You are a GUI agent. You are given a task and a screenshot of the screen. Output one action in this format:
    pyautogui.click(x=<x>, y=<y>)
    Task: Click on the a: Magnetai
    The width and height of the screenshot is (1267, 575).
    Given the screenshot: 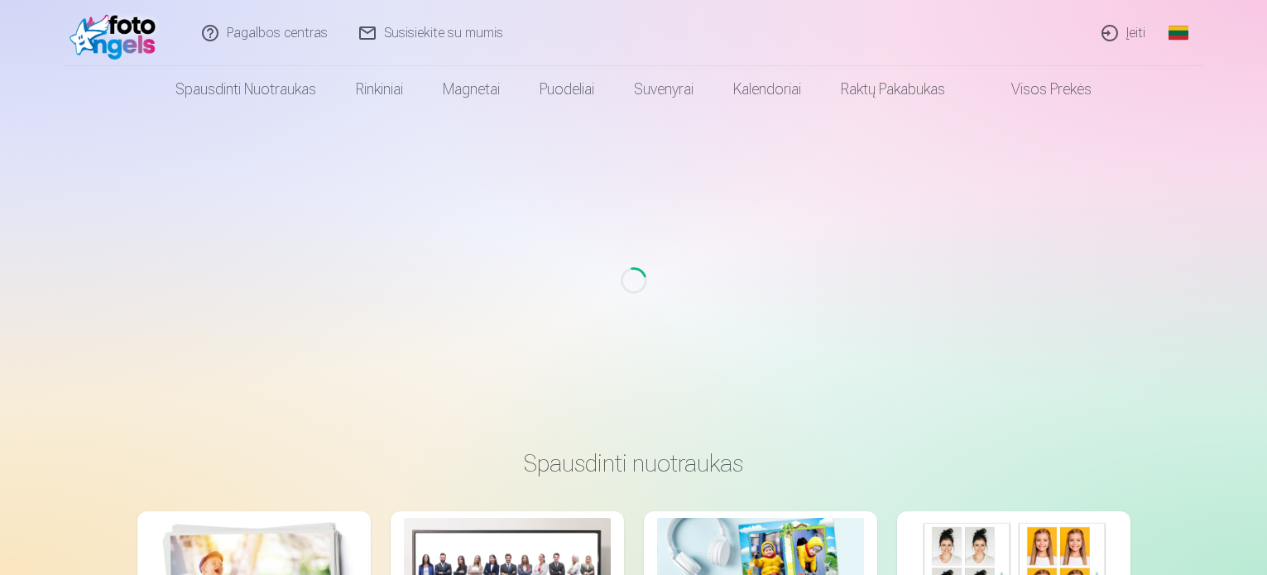 What is the action you would take?
    pyautogui.click(x=471, y=89)
    